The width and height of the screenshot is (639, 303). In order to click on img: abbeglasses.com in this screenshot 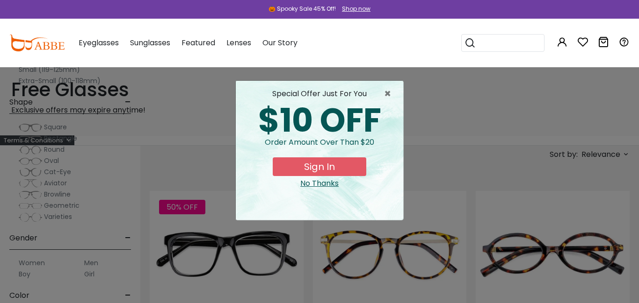, I will do `click(37, 43)`.